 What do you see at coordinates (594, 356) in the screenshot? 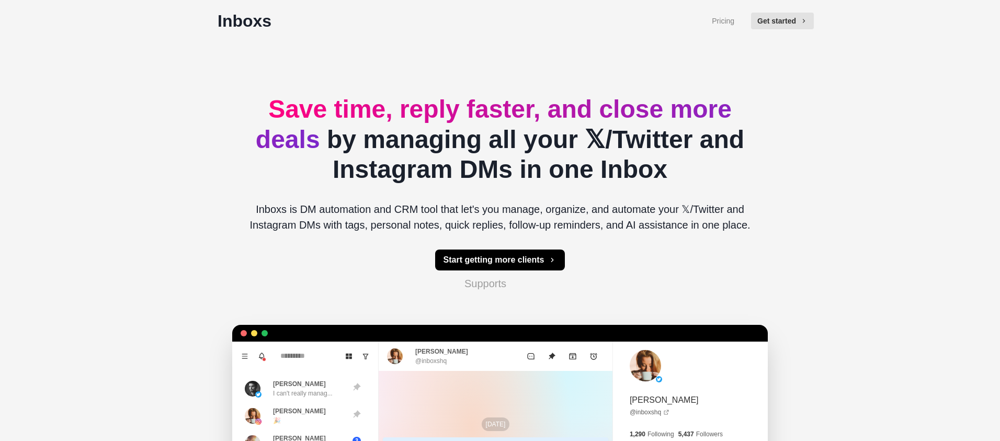
I see `button: Add reminder` at bounding box center [594, 356].